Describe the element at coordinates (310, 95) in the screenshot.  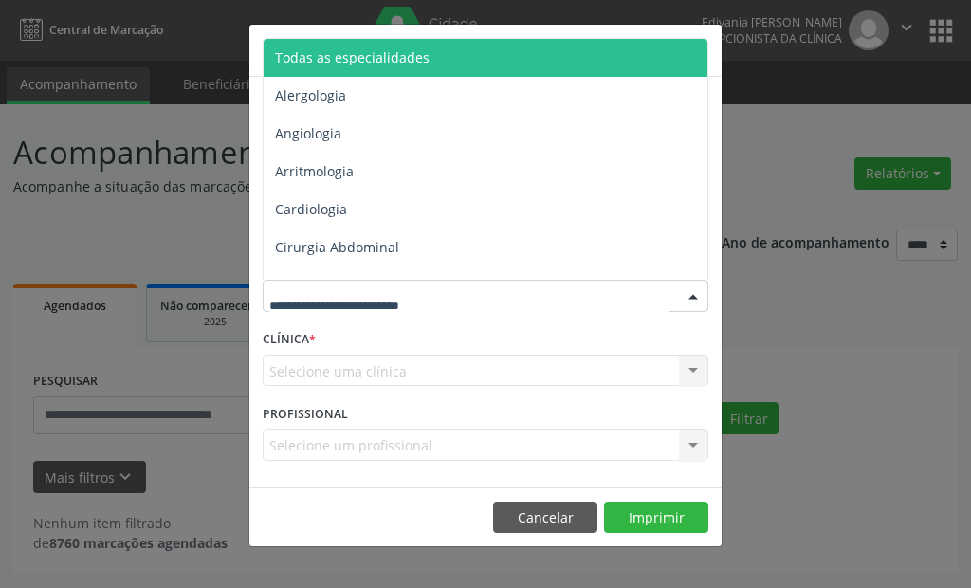
I see `span: Alergologia` at that location.